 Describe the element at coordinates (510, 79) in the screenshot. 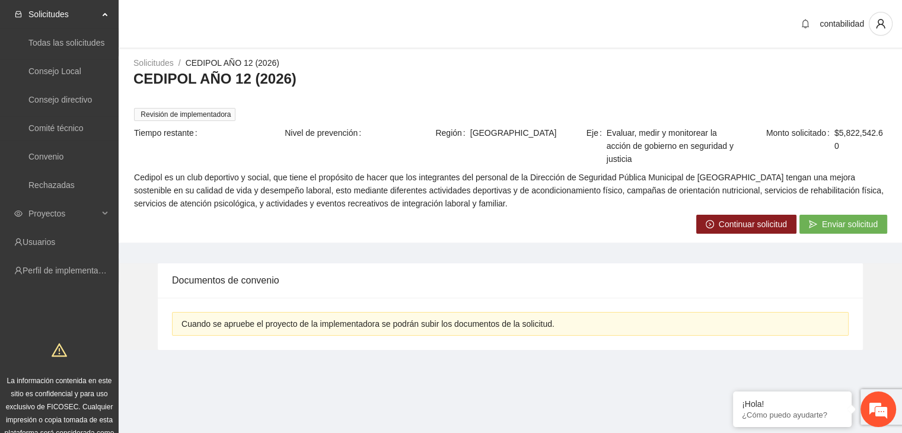

I see `h3: CEDIPOL AÑO 12 (2026)` at that location.